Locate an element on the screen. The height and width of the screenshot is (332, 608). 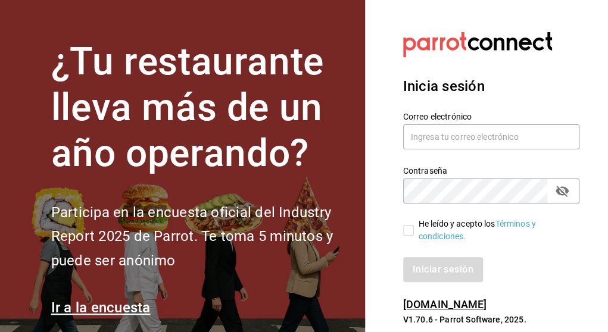
h2: Participa en la encuesta oficial del Industry Report 2025 de Parrot. Te toma 5 minutos y puede se... is located at coordinates (201, 237).